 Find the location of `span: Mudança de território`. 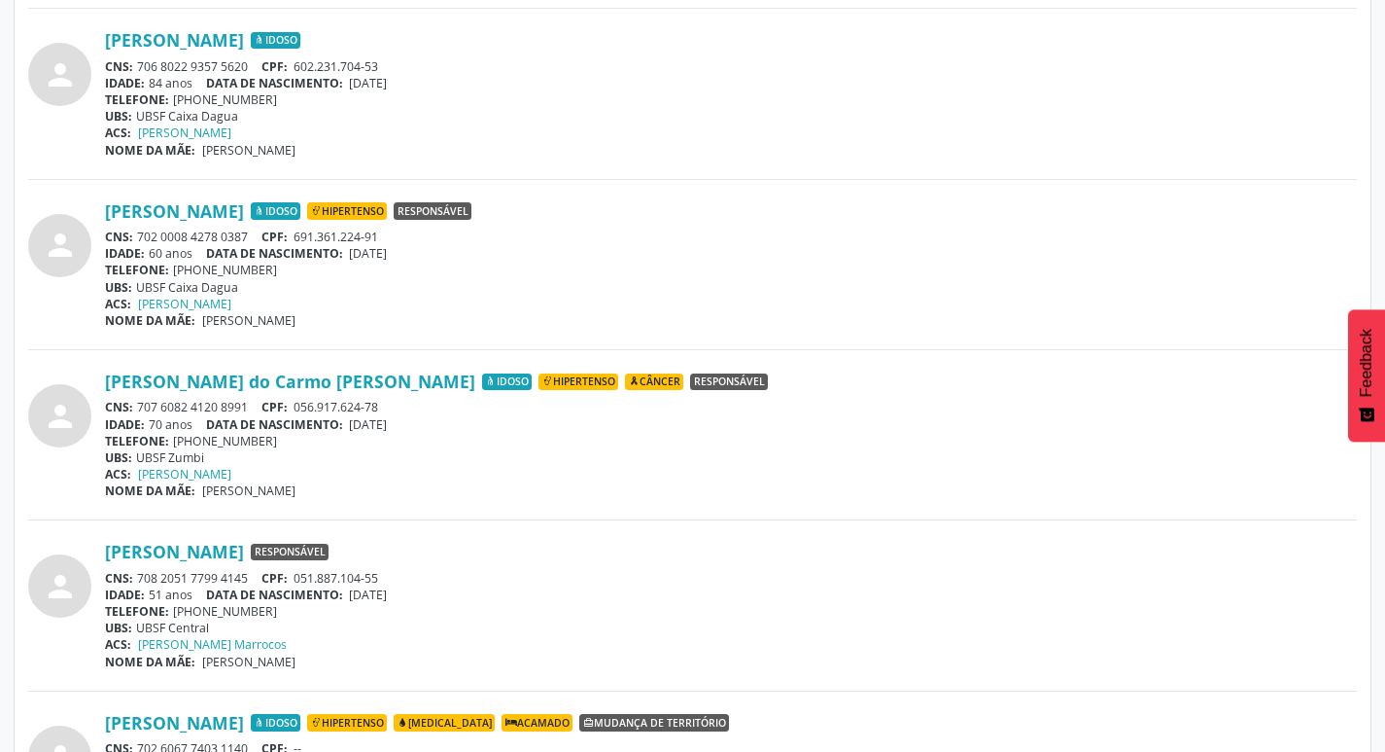

span: Mudança de território is located at coordinates (654, 722).